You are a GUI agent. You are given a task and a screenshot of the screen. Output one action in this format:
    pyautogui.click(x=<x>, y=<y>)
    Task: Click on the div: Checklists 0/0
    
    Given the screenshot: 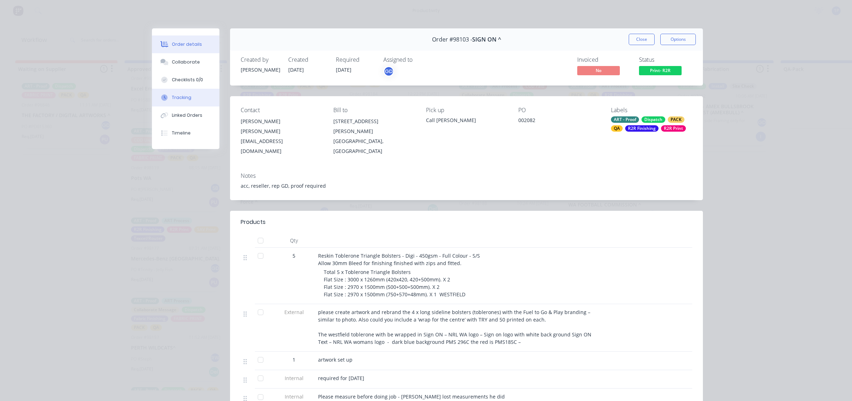 What is the action you would take?
    pyautogui.click(x=187, y=80)
    